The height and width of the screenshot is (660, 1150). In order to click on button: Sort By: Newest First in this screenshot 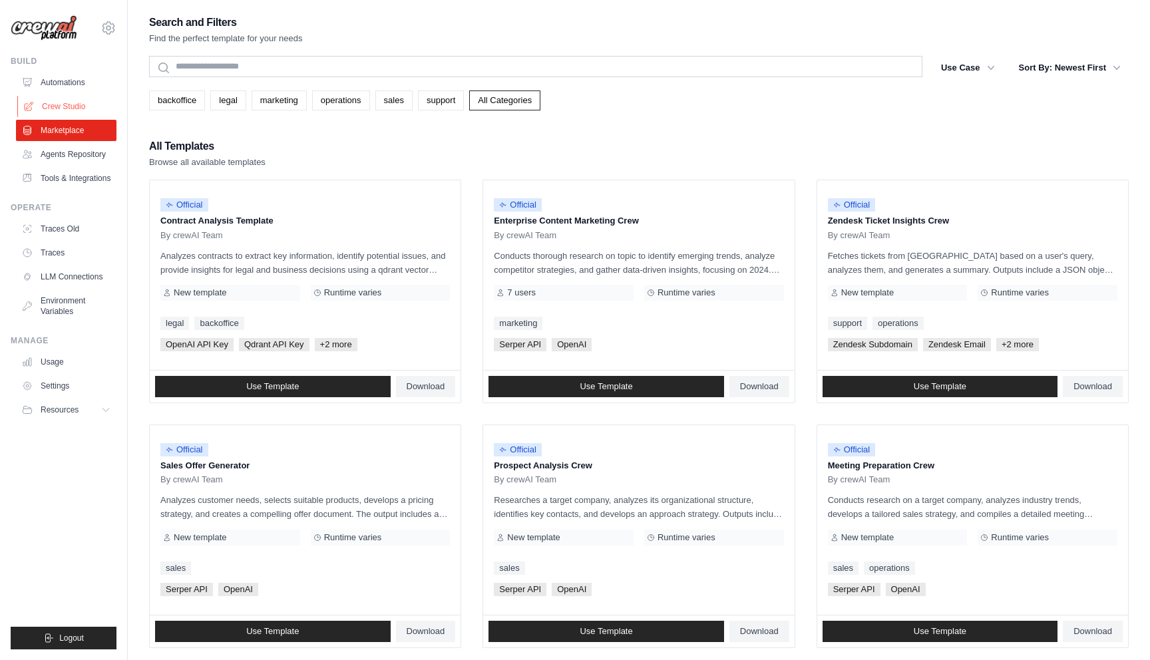, I will do `click(1069, 68)`.